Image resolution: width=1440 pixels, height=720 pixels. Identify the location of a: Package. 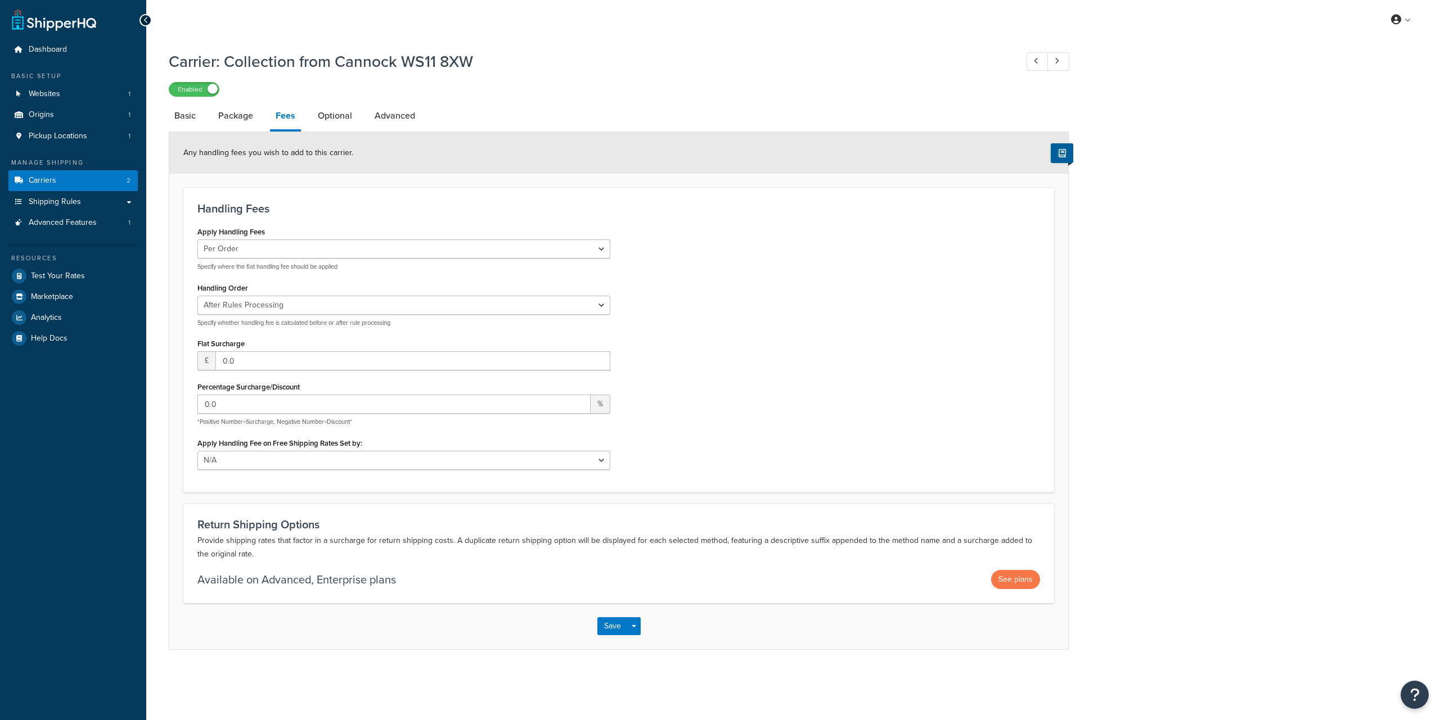
(236, 116).